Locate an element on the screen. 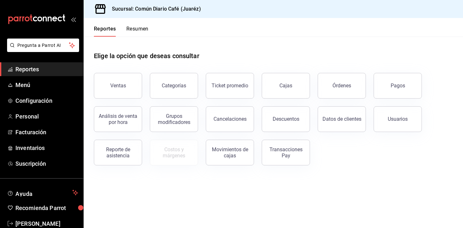  button: Grupos modificadores is located at coordinates (174, 119).